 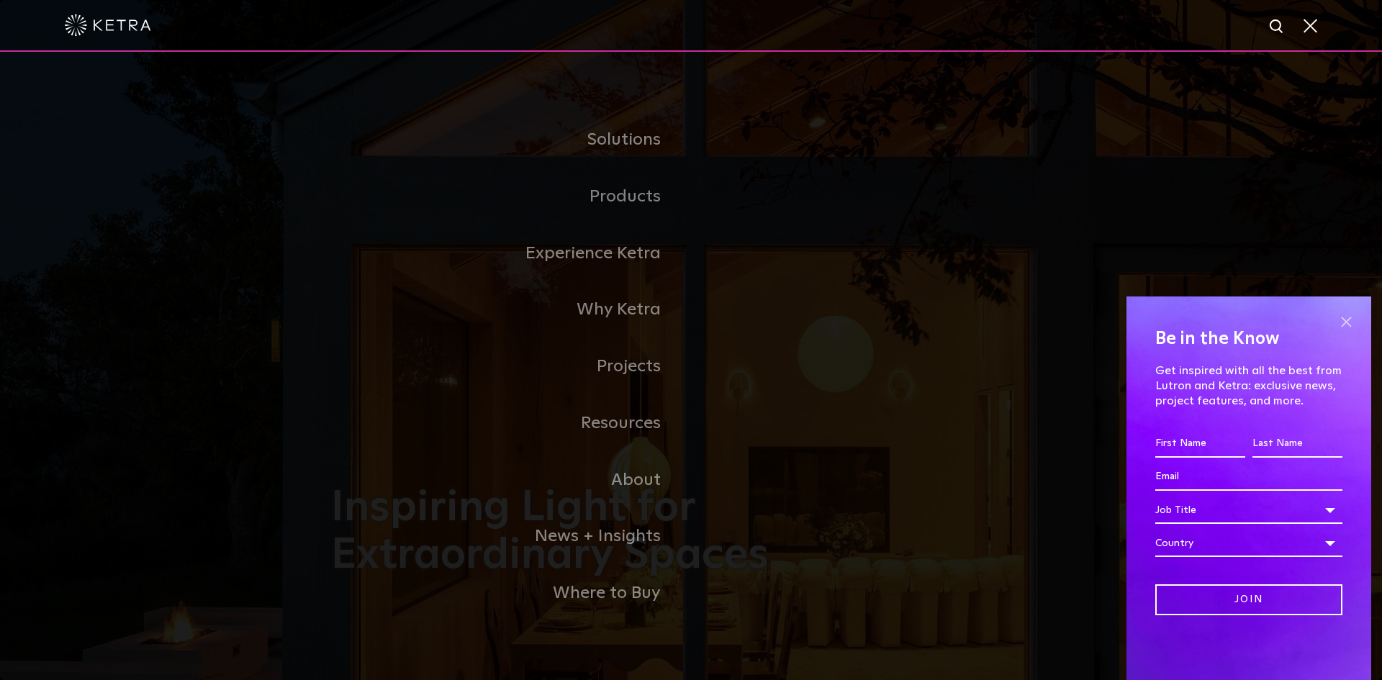 What do you see at coordinates (1200, 444) in the screenshot?
I see `input: First Name` at bounding box center [1200, 444].